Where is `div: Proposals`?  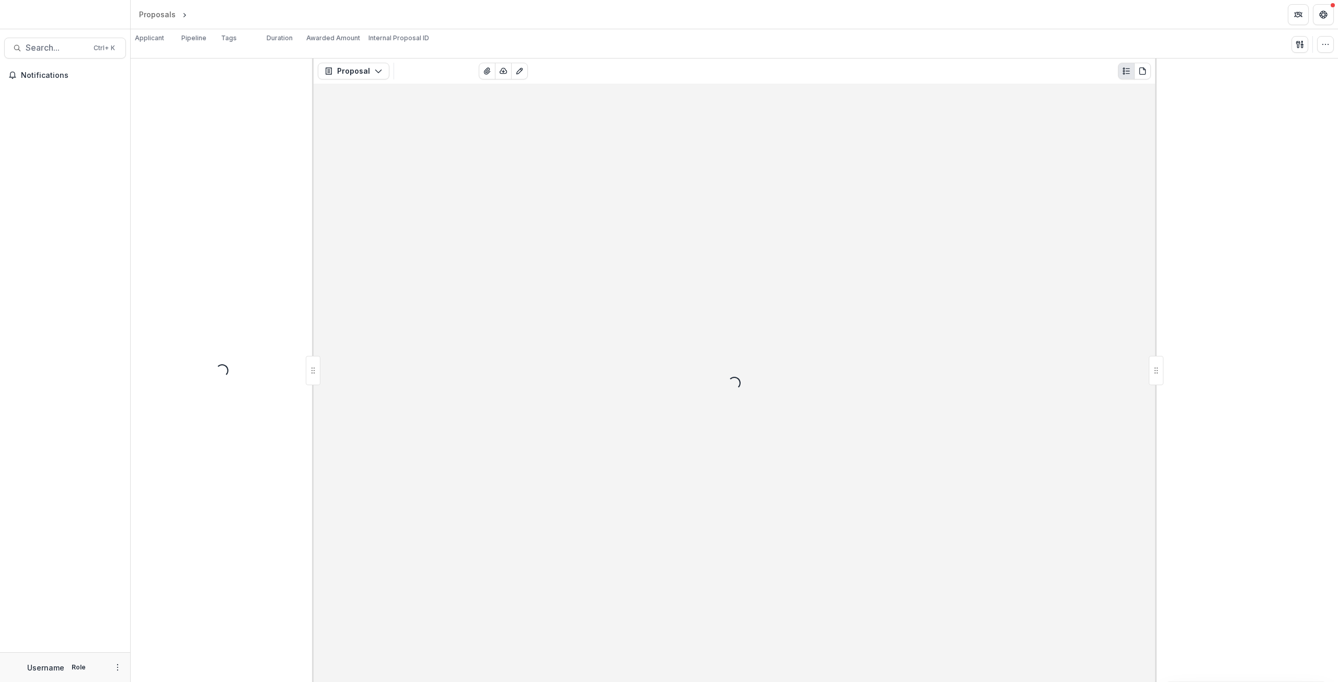 div: Proposals is located at coordinates (157, 14).